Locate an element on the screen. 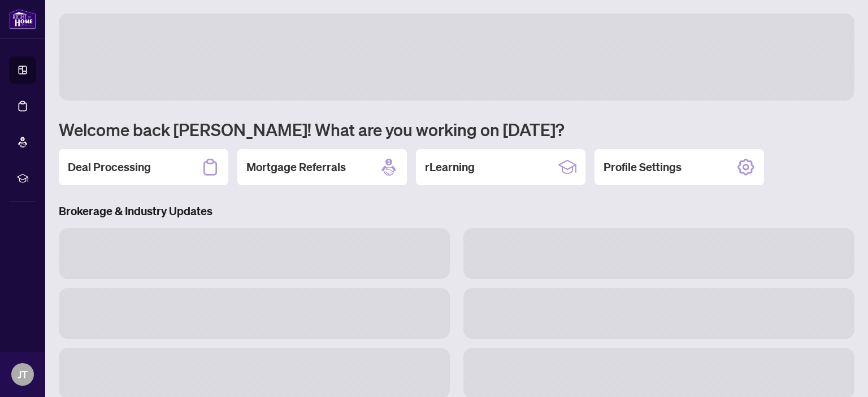  h2: Deal Processing is located at coordinates (109, 167).